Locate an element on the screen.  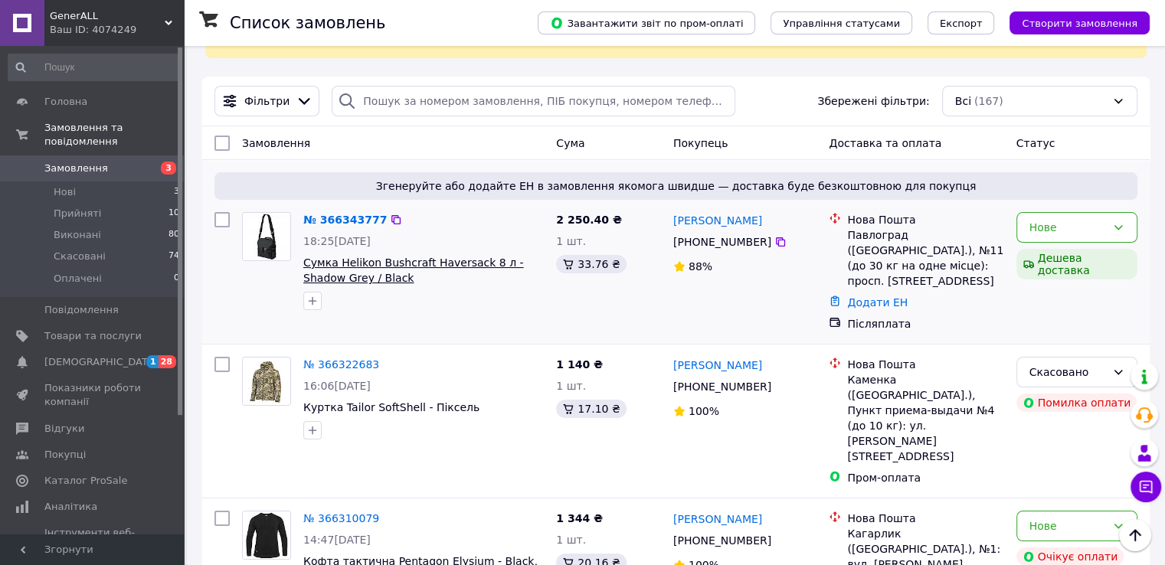
span: Сумка Helikon Bushcraft Haversack 8 л - Shadow Grey / Black is located at coordinates (413, 270).